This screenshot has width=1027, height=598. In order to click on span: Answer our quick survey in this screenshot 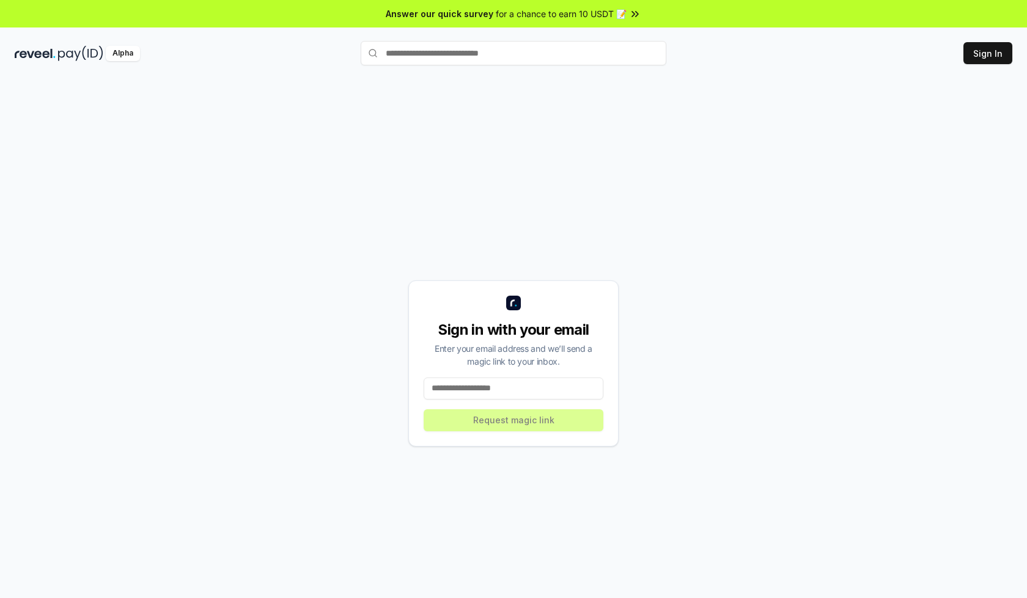, I will do `click(440, 13)`.